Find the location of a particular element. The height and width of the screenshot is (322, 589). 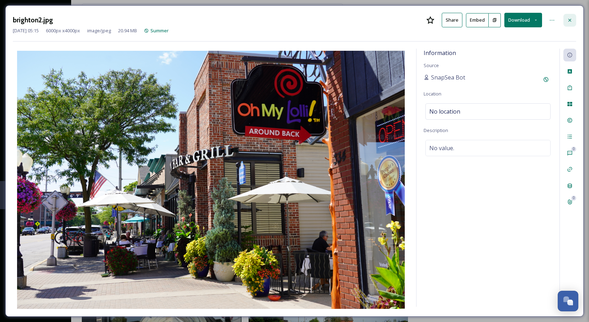

img: local-10793-brighton2.jpg.jpg is located at coordinates (211, 180).